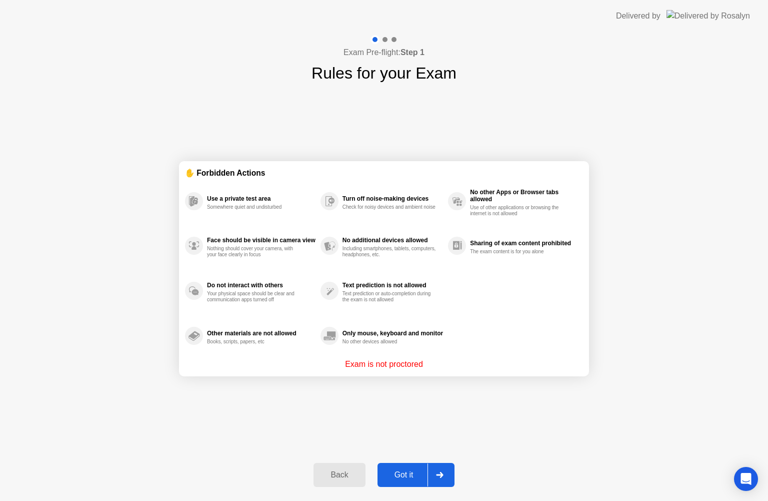 The width and height of the screenshot is (768, 501). I want to click on div: Use of other applications or browsing the internet is not allowed, so click(517, 211).